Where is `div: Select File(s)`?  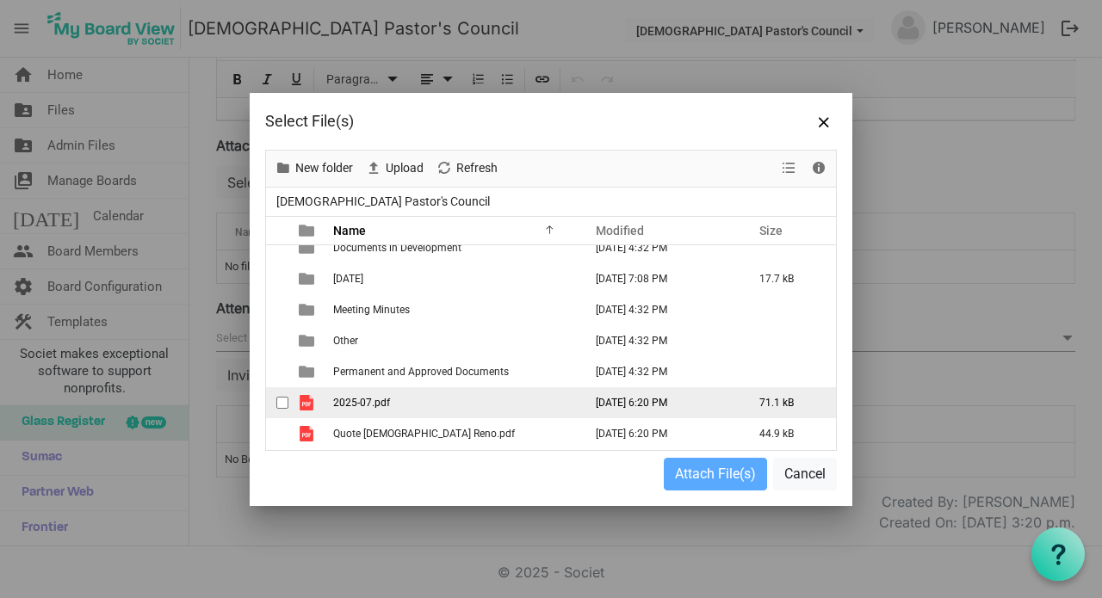
div: Select File(s) is located at coordinates (493, 121).